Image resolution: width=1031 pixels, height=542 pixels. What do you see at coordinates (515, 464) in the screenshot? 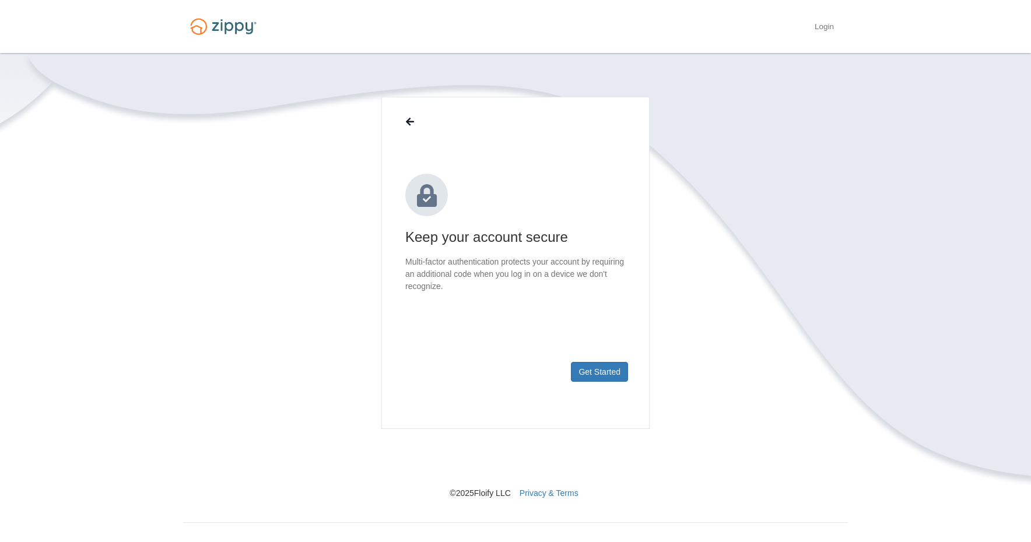
I see `nav: © 2025 Floify LLC` at bounding box center [515, 464].